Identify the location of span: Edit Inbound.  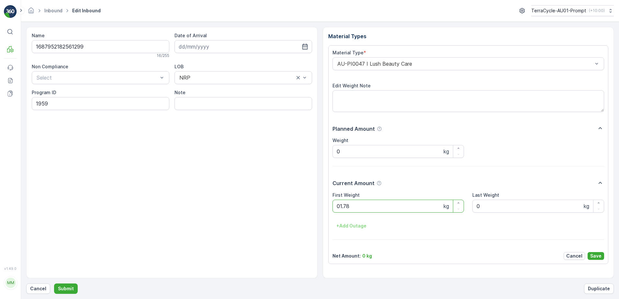
(86, 11).